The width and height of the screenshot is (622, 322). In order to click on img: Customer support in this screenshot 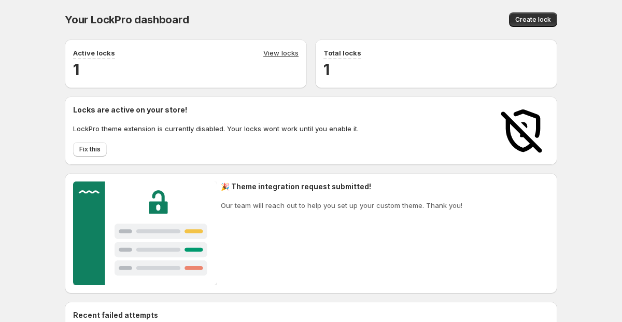, I will do `click(145, 233)`.